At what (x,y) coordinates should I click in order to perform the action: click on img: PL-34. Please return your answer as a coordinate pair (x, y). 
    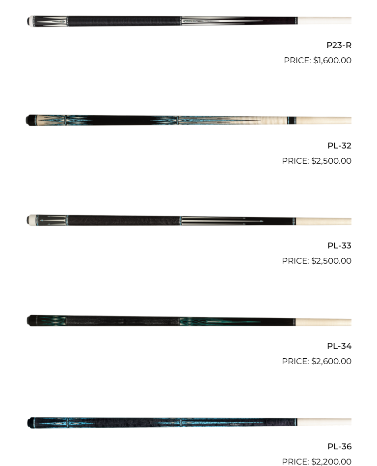
    Looking at the image, I should click on (188, 322).